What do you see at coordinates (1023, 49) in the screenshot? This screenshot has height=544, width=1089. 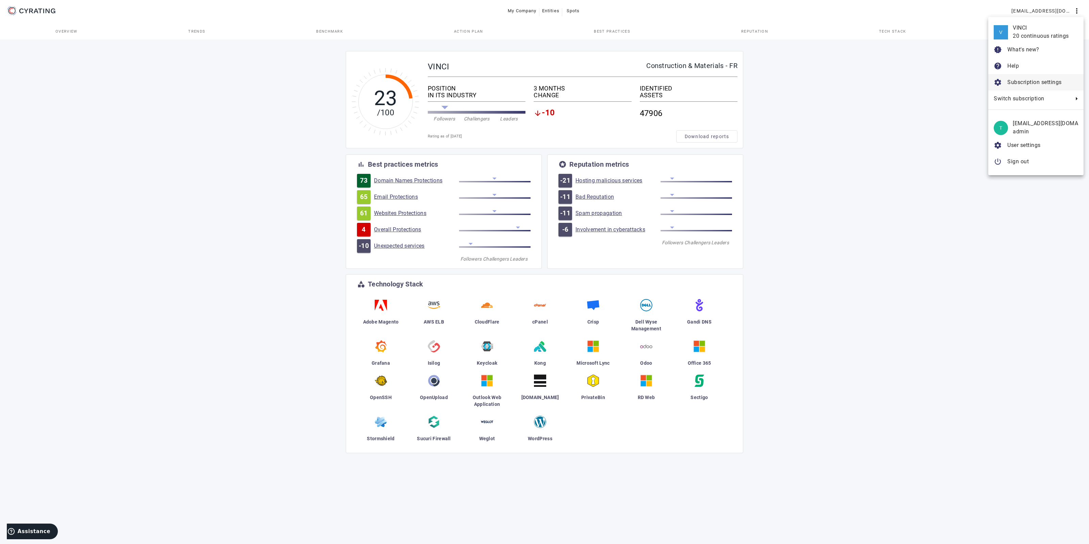 I see `span: What's new?` at bounding box center [1023, 49].